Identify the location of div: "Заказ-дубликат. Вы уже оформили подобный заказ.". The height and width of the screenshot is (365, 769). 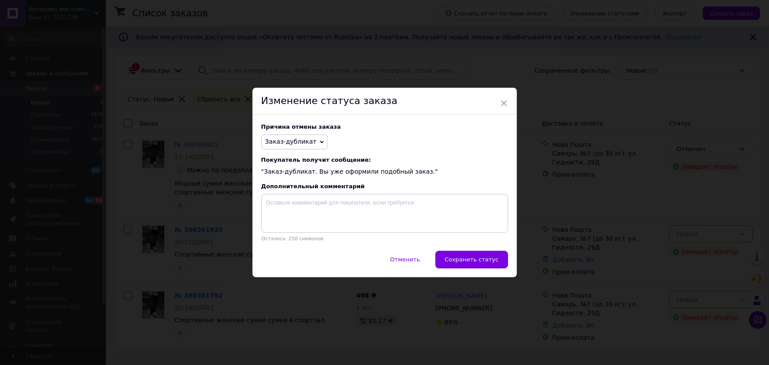
(385, 166).